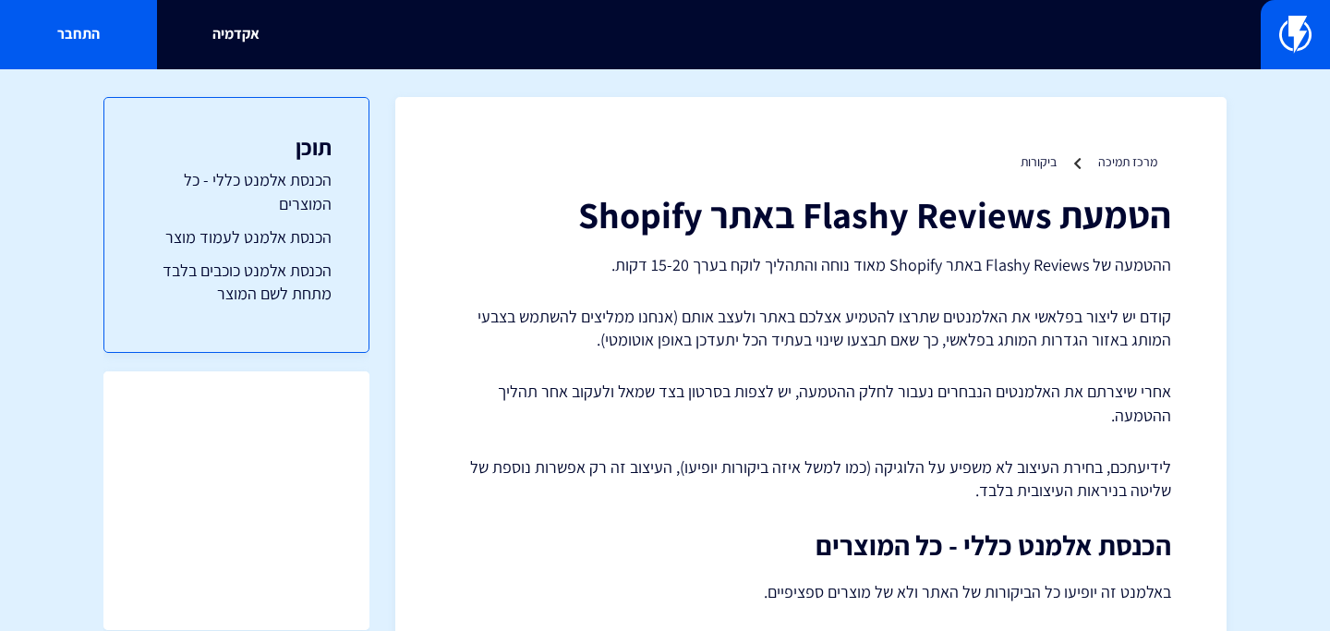 The height and width of the screenshot is (631, 1330). What do you see at coordinates (236, 191) in the screenshot?
I see `a: הכנסת אלמנט כללי - כל המוצרים` at bounding box center [236, 191].